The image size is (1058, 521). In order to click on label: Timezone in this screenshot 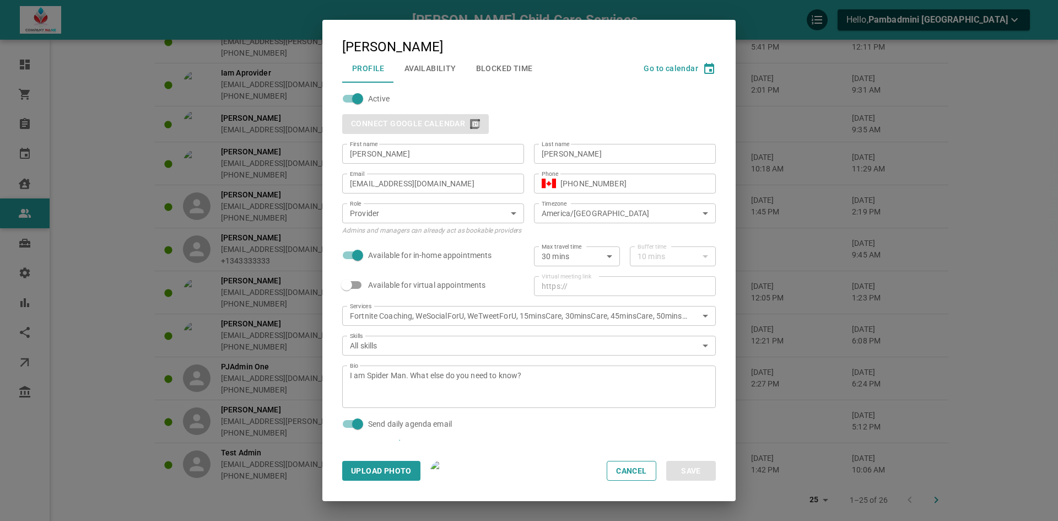, I will do `click(554, 203)`.